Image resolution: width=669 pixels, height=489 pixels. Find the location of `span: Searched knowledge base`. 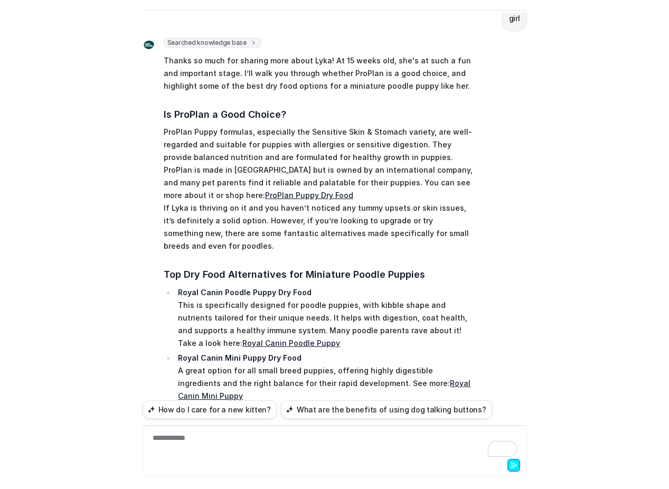

span: Searched knowledge base is located at coordinates (212, 43).